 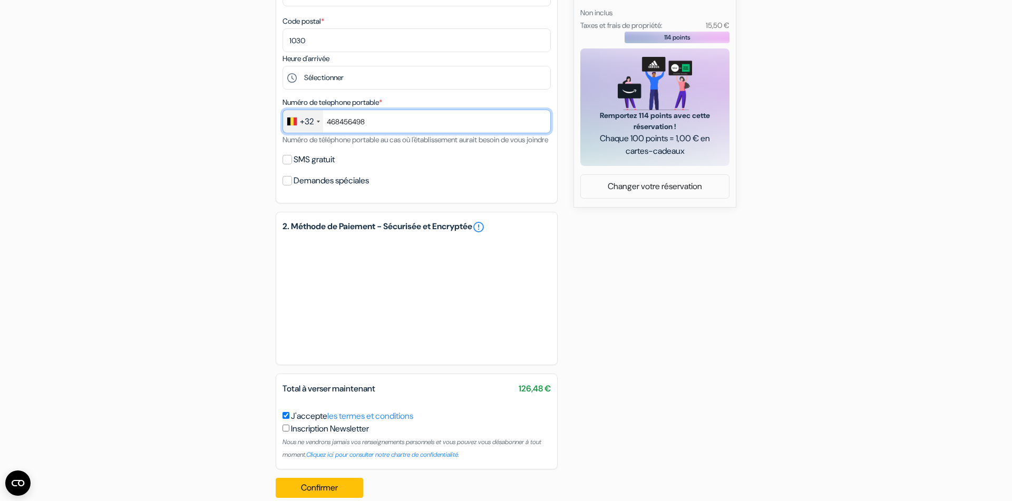 What do you see at coordinates (412, 448) in the screenshot?
I see `small: Nous ne vendrons jamais vos renseignements personnels et vous pouvez vous désabonner à tout moment.` at bounding box center [412, 448].